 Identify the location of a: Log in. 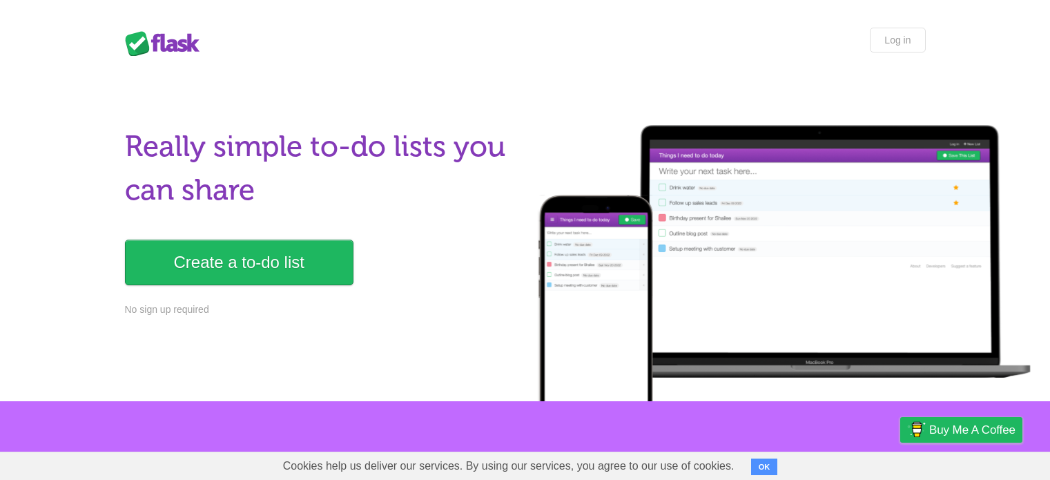
(897, 40).